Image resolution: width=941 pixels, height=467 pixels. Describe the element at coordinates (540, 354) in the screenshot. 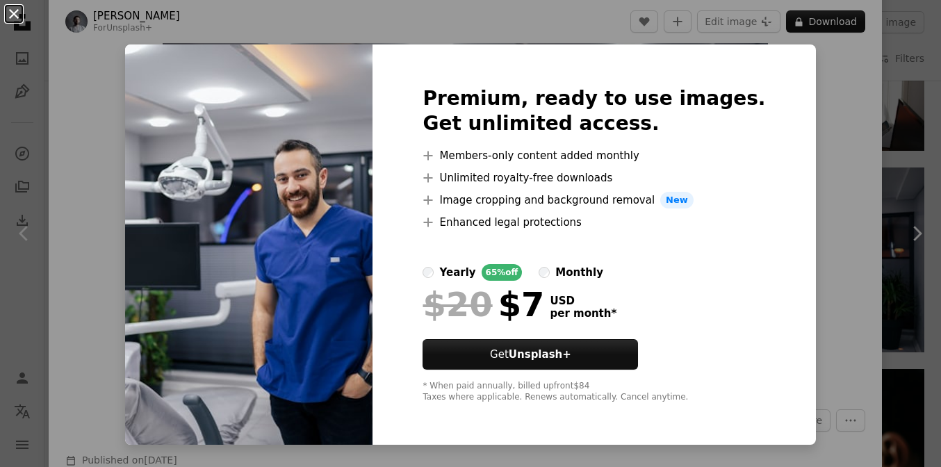

I see `strong: Unsplash+` at that location.